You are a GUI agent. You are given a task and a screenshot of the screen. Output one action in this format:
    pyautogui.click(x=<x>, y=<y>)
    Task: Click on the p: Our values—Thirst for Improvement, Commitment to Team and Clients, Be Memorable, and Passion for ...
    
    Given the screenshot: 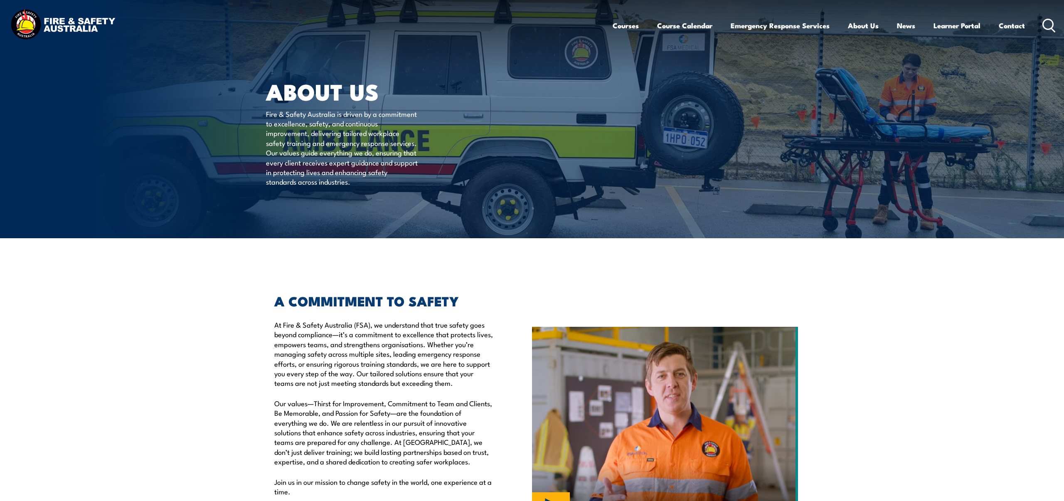 What is the action you would take?
    pyautogui.click(x=384, y=432)
    